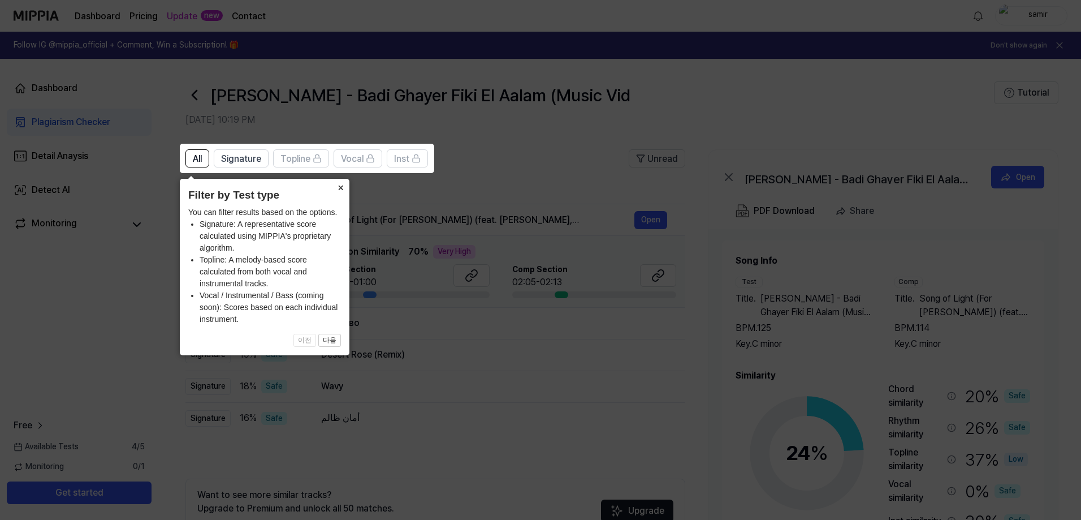 The height and width of the screenshot is (520, 1081). What do you see at coordinates (270, 271) in the screenshot?
I see `li: Topline: A melody-based score calculated from both vocal and instrumental tracks.` at bounding box center [270, 271].